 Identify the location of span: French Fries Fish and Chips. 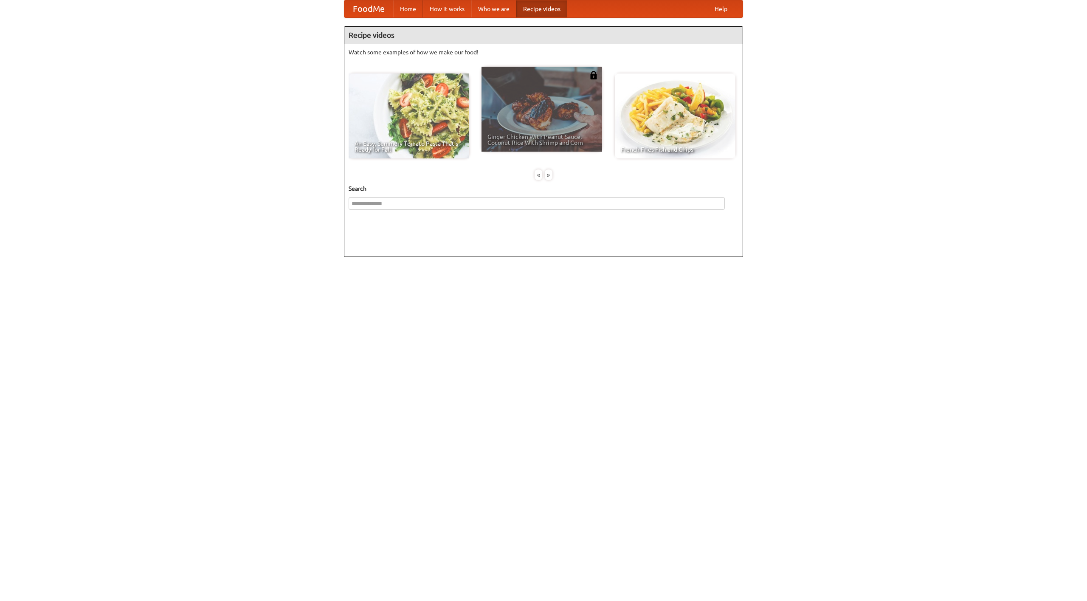
(675, 149).